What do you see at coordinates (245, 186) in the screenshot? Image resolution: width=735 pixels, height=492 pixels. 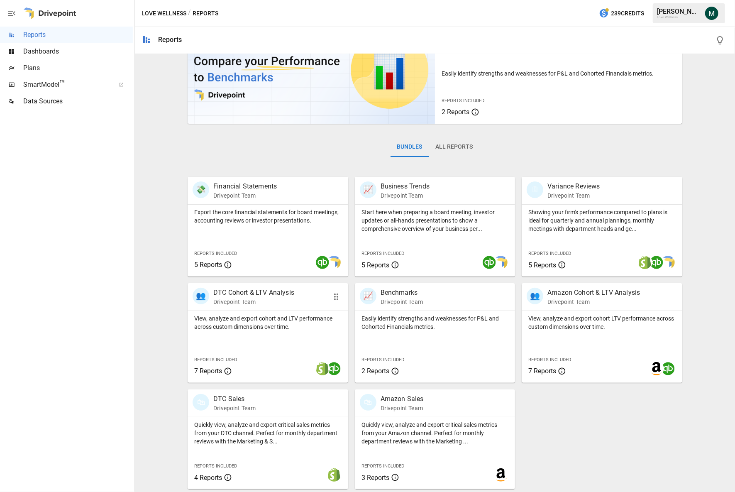 I see `p: Financial Statements` at bounding box center [245, 186].